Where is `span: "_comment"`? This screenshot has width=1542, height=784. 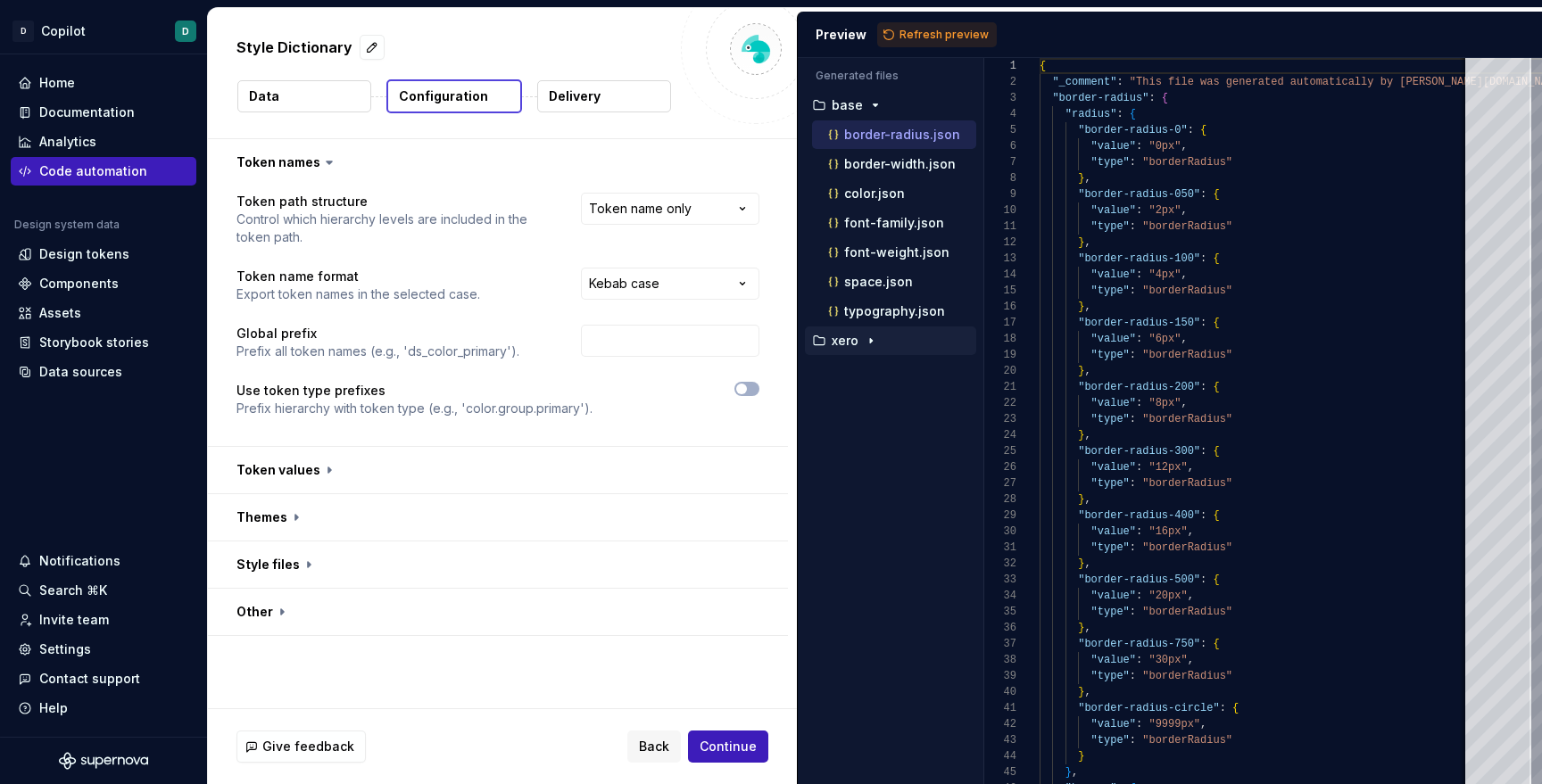
span: "_comment" is located at coordinates (1084, 82).